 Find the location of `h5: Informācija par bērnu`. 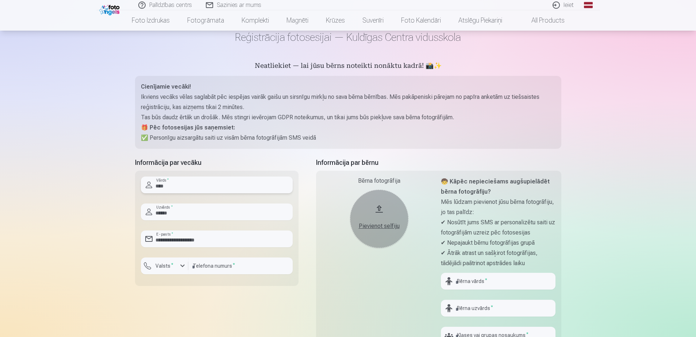

h5: Informācija par bērnu is located at coordinates (438, 163).